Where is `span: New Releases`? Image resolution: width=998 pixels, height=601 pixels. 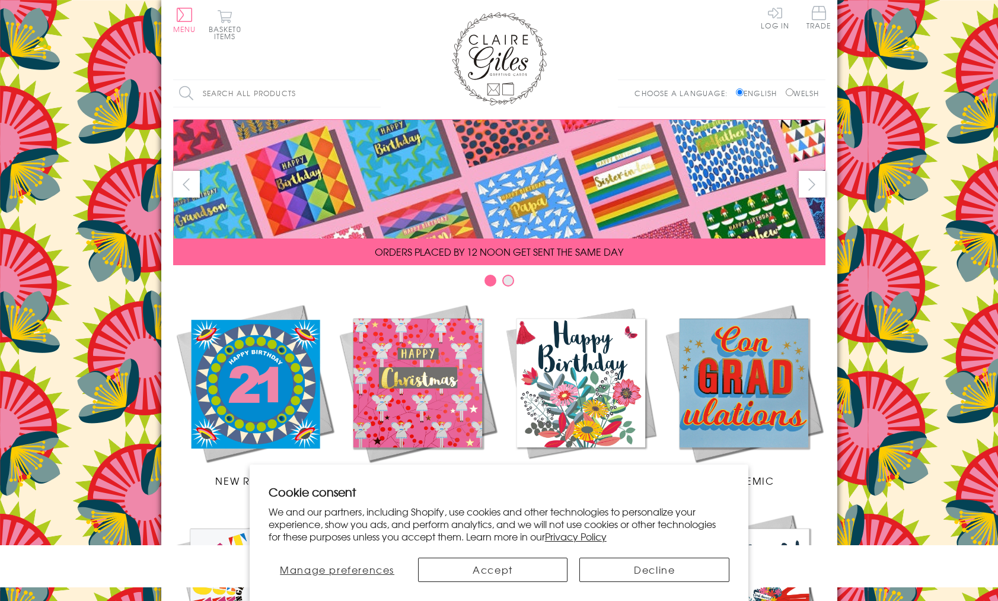 span: New Releases is located at coordinates (254, 480).